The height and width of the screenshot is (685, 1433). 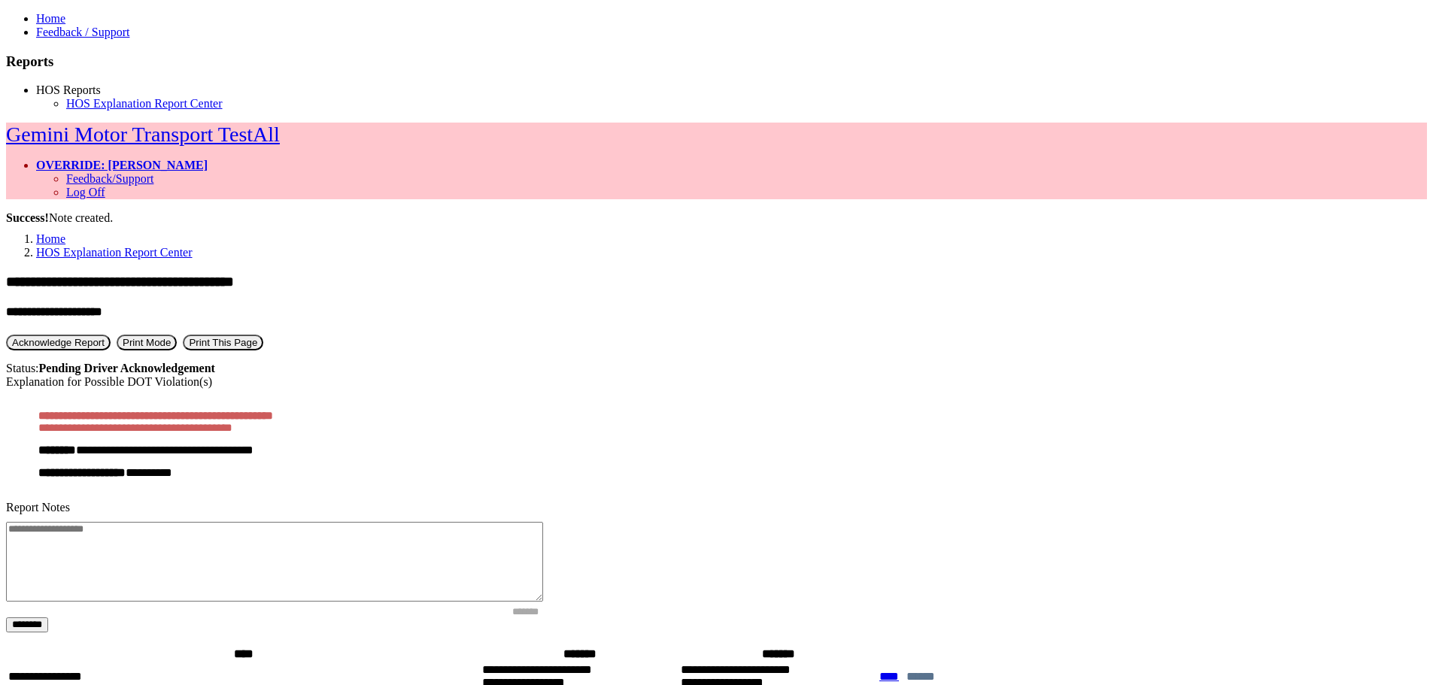 What do you see at coordinates (27, 217) in the screenshot?
I see `b: Success!` at bounding box center [27, 217].